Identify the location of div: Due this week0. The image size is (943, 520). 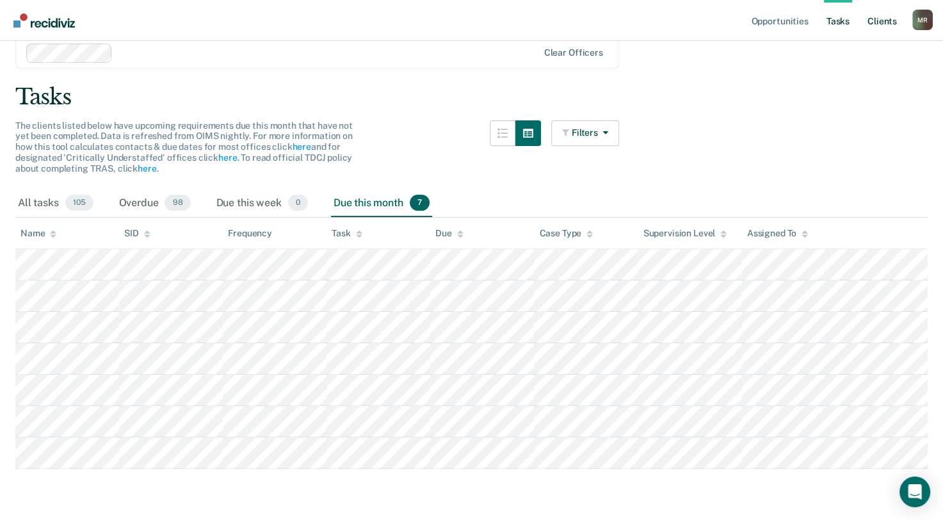
(262, 204).